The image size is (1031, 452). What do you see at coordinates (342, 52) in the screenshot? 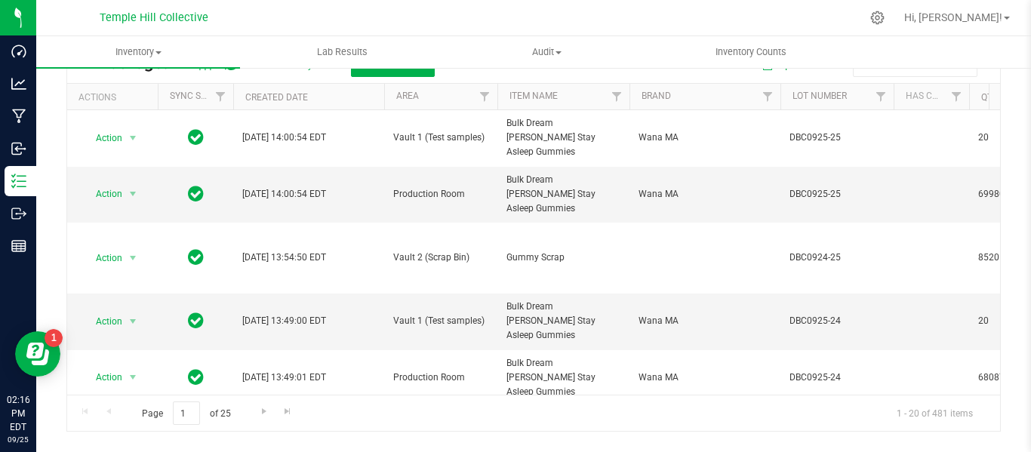
I see `span: Lab Results` at bounding box center [342, 52].